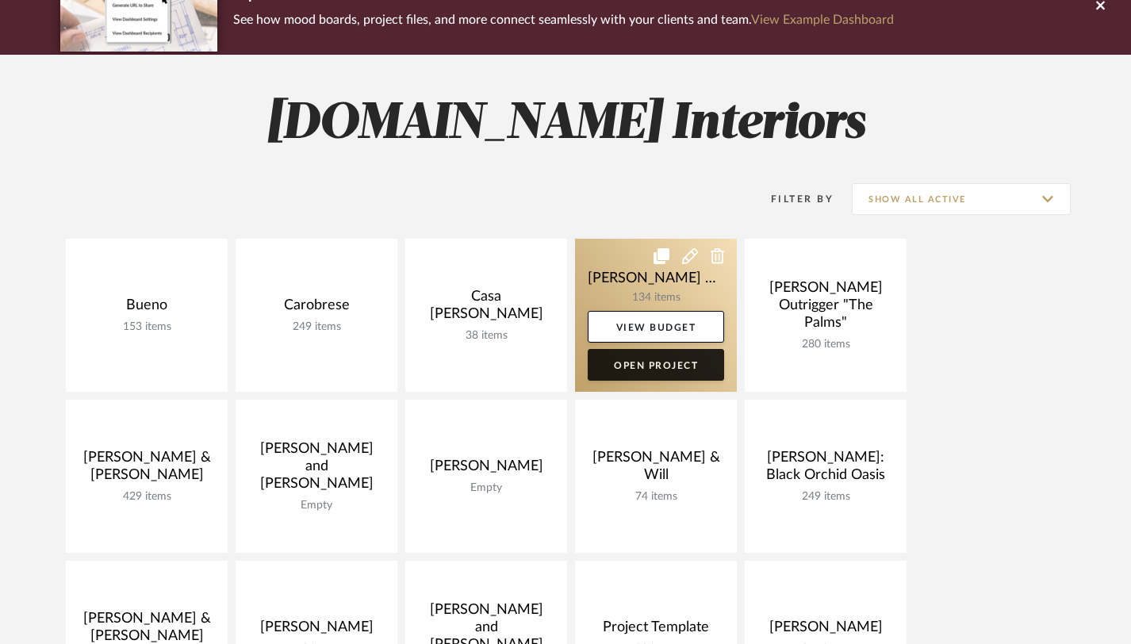  I want to click on div: Carobrese, so click(316, 308).